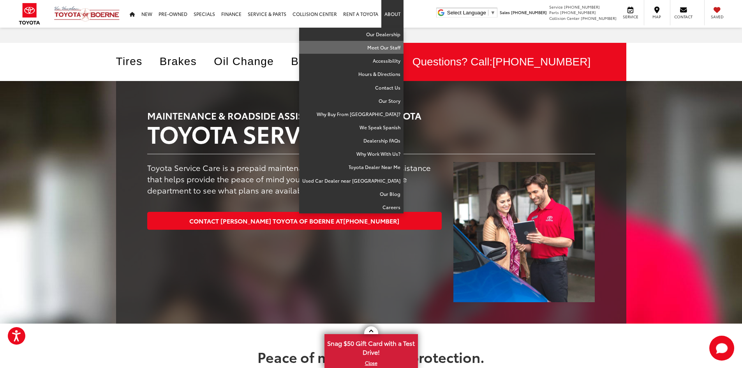  I want to click on a: Toyota Dealer Near Me, so click(351, 167).